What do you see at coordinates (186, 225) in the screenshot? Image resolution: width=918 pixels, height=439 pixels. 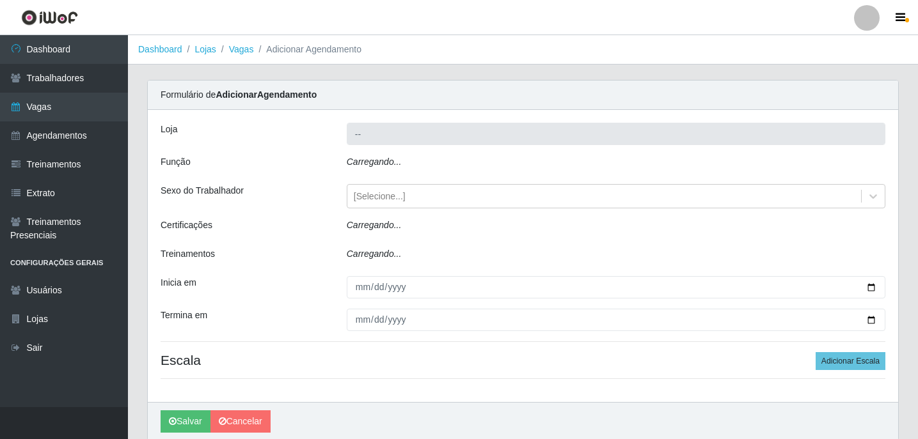 I see `label: Certificações` at bounding box center [186, 225].